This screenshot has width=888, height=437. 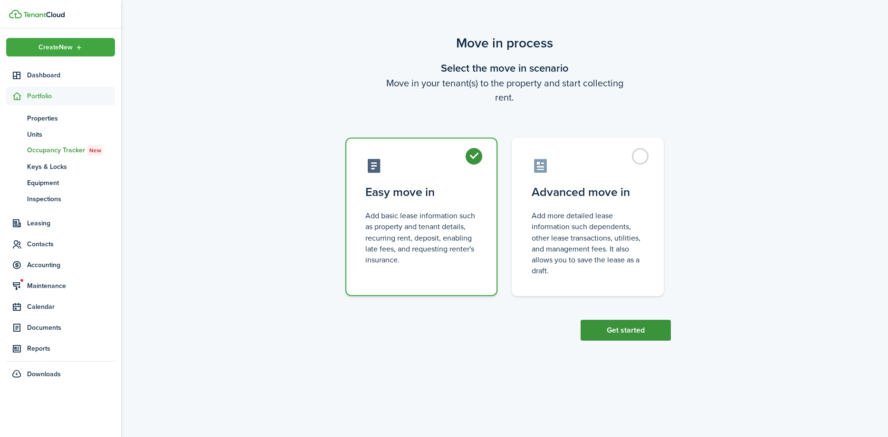 I want to click on span: Downloads, so click(x=44, y=374).